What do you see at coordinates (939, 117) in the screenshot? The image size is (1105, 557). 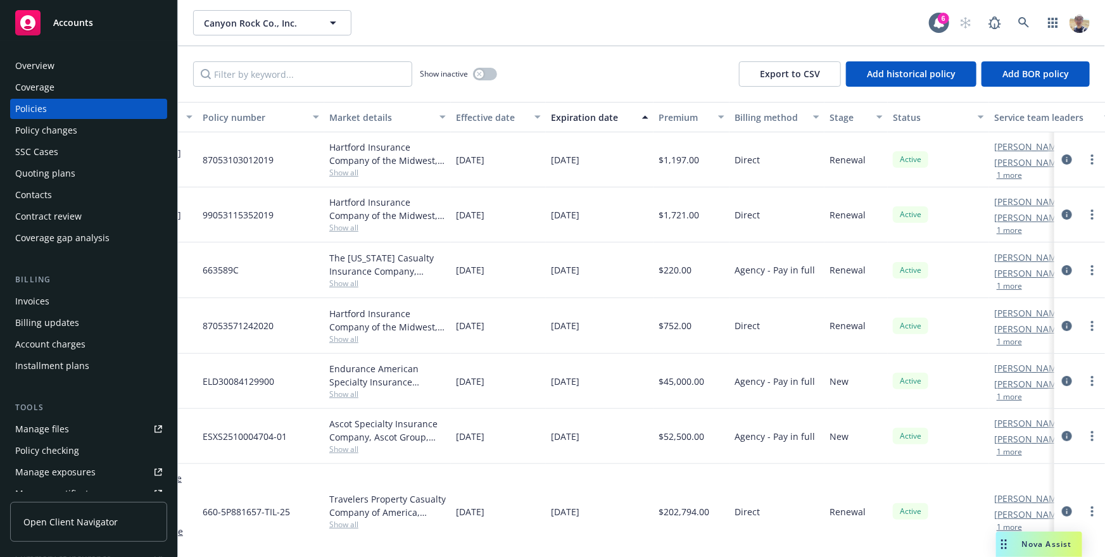 I see `button: Status` at bounding box center [939, 117].